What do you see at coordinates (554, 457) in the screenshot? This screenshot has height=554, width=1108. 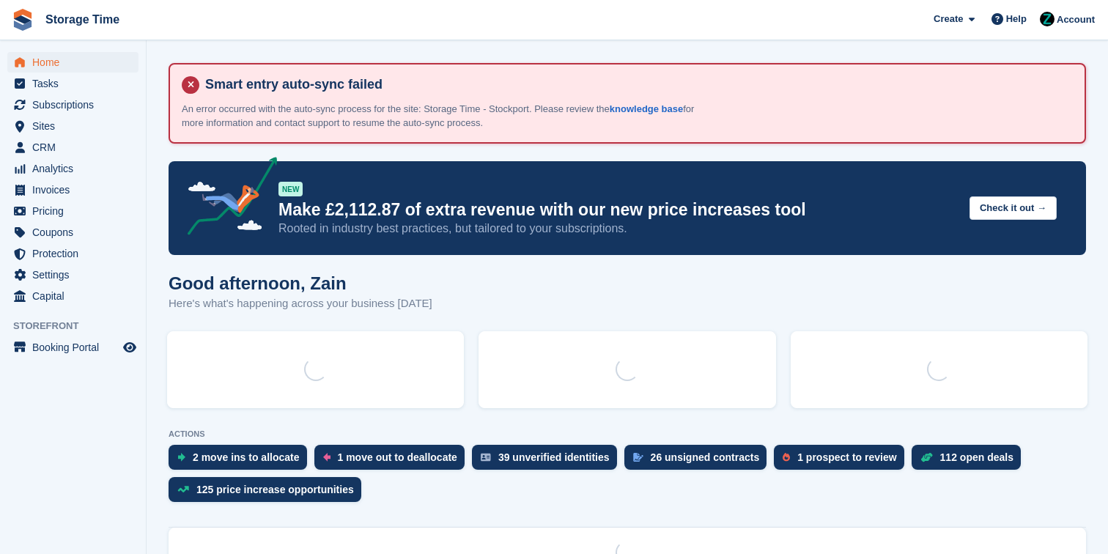 I see `div: 39 unverified identities` at bounding box center [554, 457].